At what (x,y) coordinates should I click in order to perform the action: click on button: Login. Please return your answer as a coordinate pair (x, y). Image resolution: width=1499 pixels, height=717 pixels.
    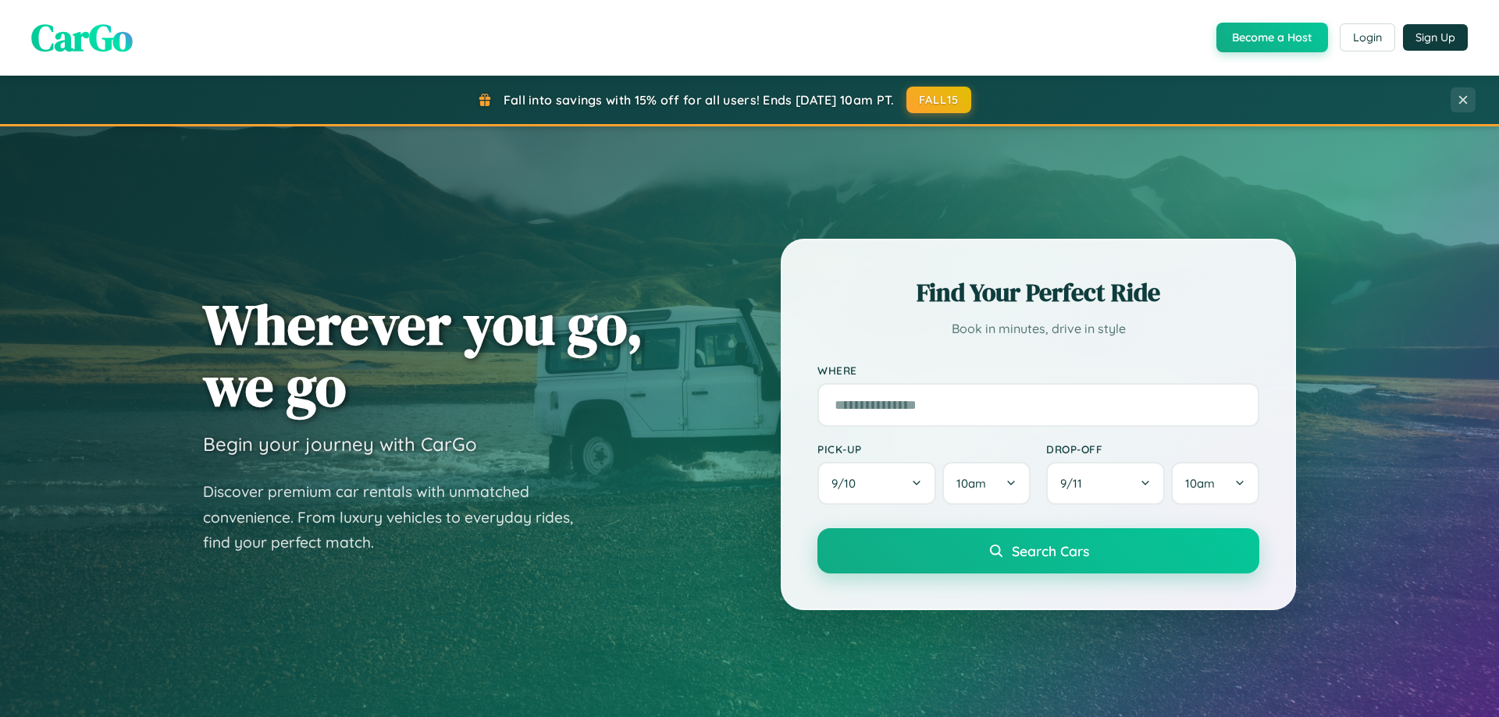
    Looking at the image, I should click on (1367, 37).